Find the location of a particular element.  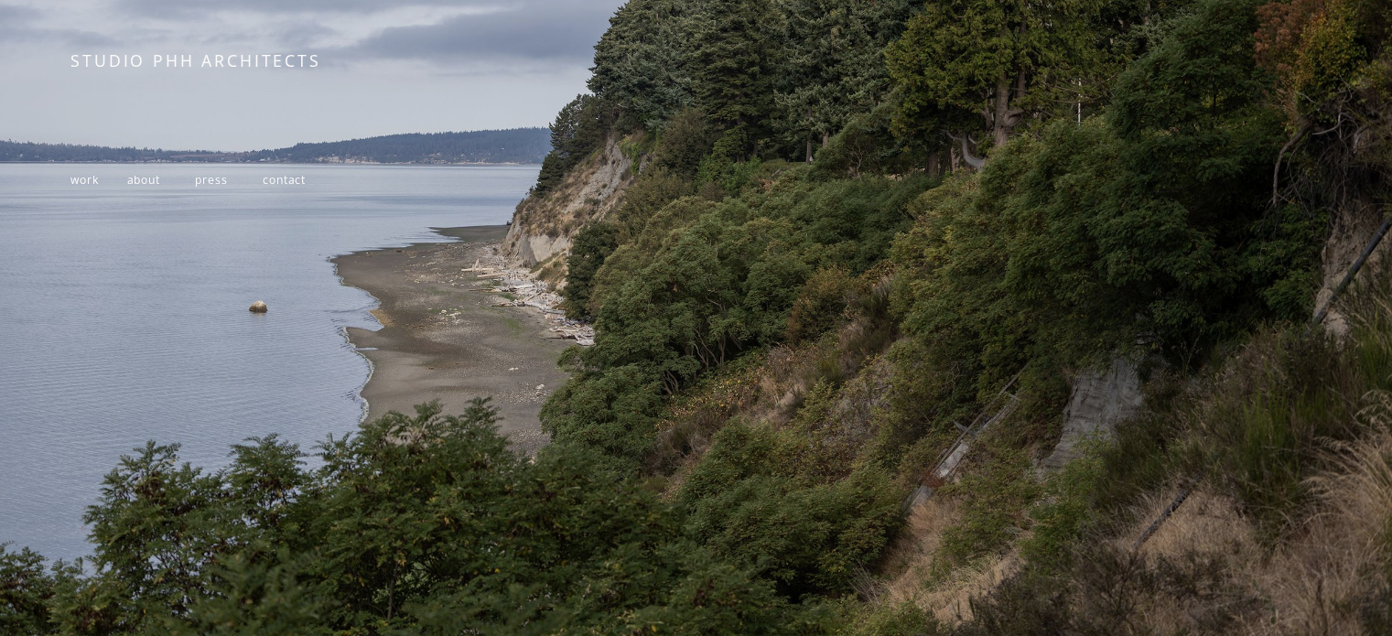

span: STUDIO PHH ARCHITECTS is located at coordinates (195, 60).